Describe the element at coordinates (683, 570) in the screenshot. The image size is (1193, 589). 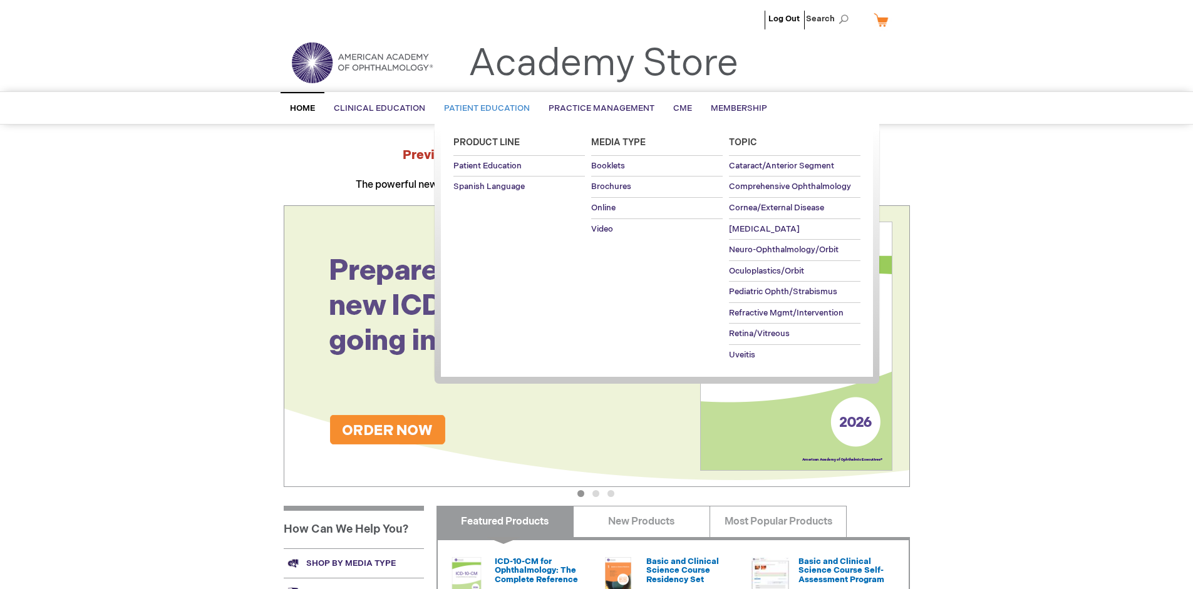
I see `a: Basic and Clinical Science Course Residency Set` at that location.